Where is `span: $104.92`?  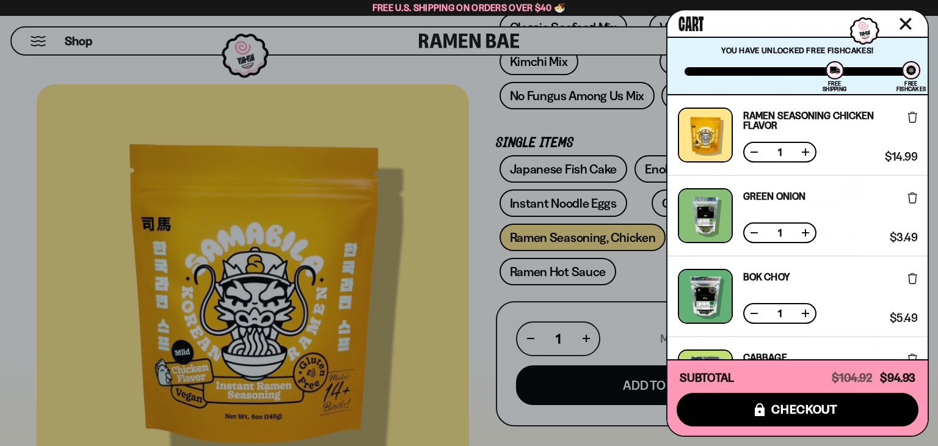 span: $104.92 is located at coordinates (851, 377).